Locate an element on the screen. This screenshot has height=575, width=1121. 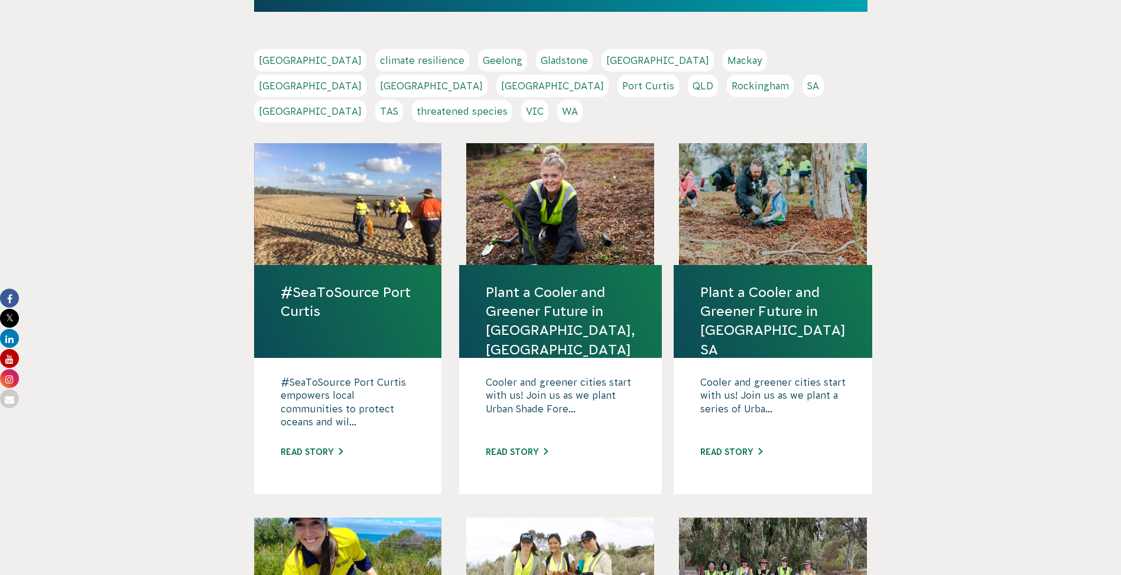
a: Mackay is located at coordinates (745, 60).